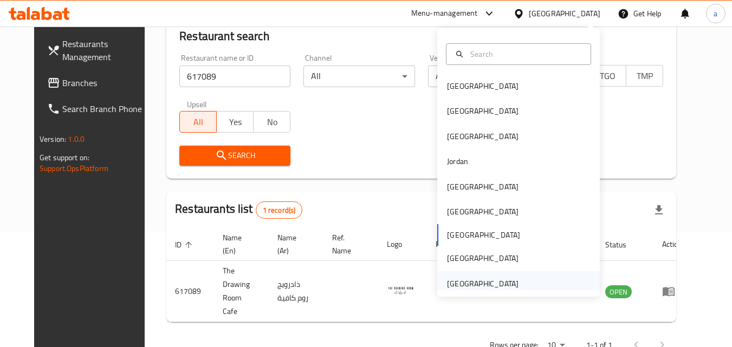 This screenshot has height=347, width=732. I want to click on span: TGO, so click(608, 76).